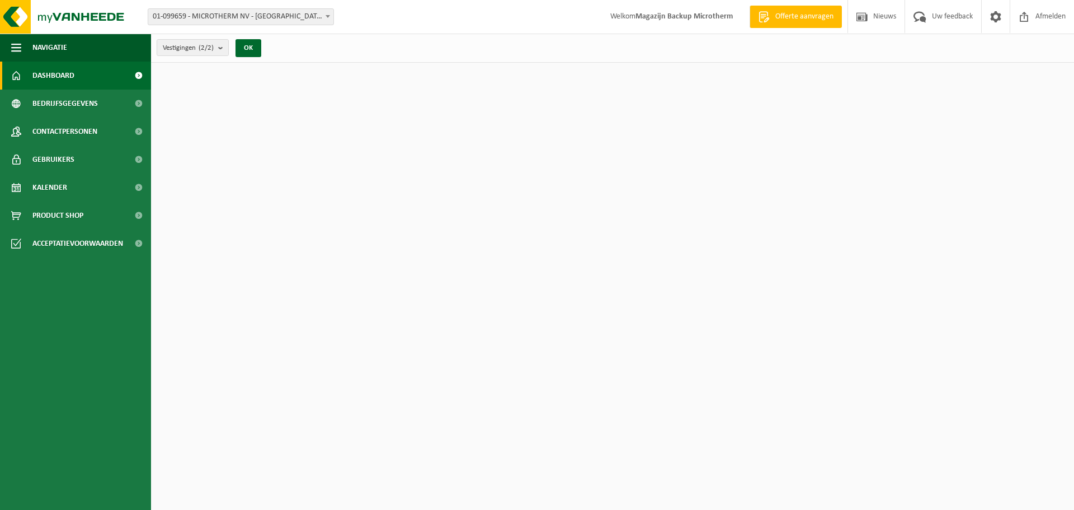  What do you see at coordinates (50, 48) in the screenshot?
I see `span: Navigatie` at bounding box center [50, 48].